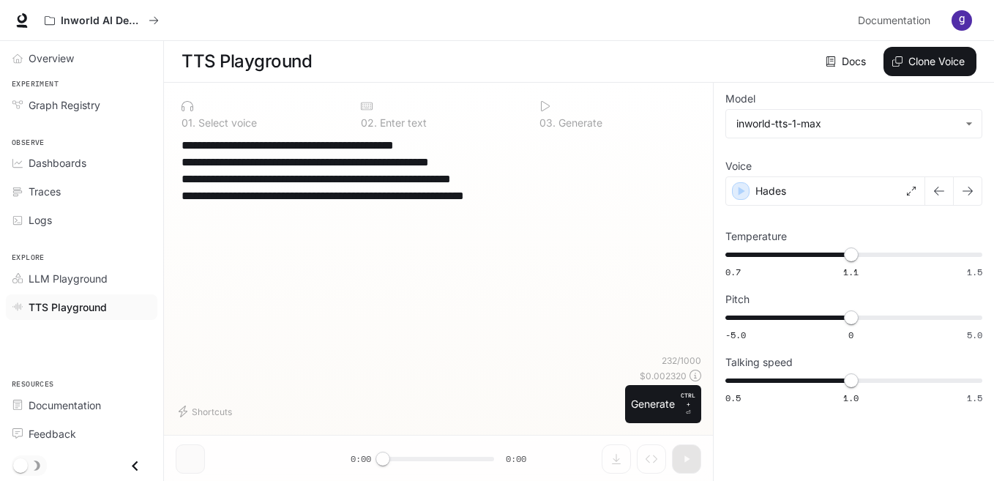 Image resolution: width=994 pixels, height=481 pixels. Describe the element at coordinates (771, 191) in the screenshot. I see `p: Hades` at that location.